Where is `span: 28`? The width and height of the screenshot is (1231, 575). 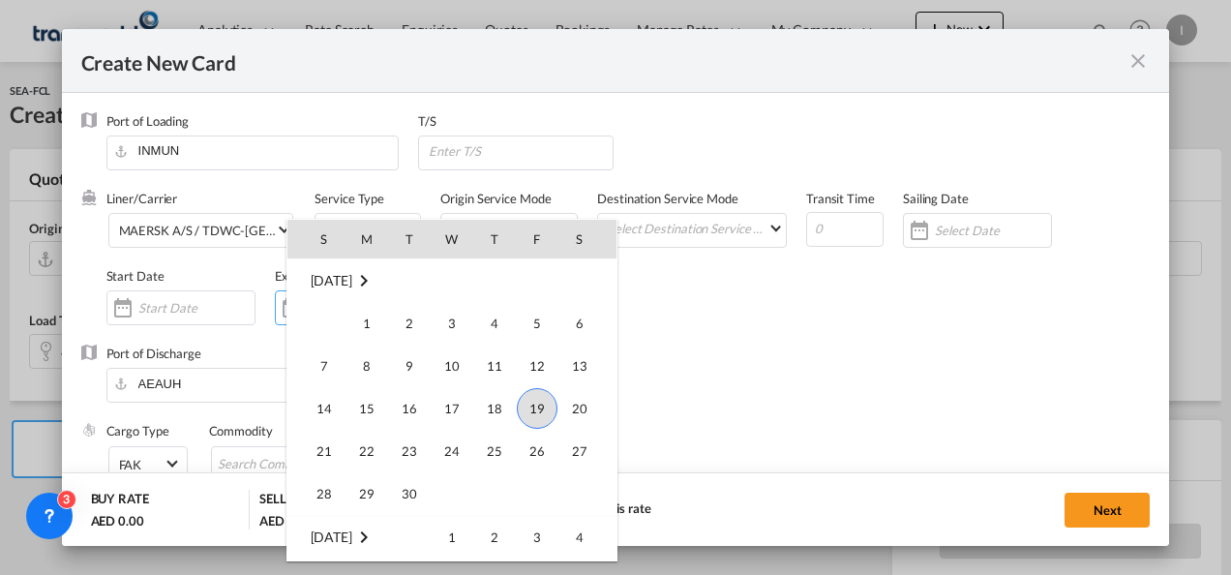 span: 28 is located at coordinates (324, 493).